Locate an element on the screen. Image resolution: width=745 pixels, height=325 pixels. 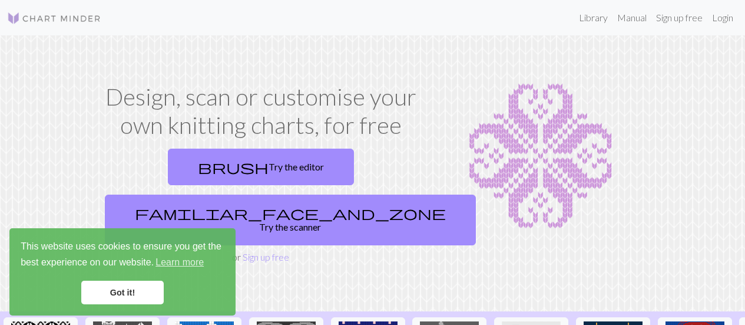
a: Manual is located at coordinates (632, 18).